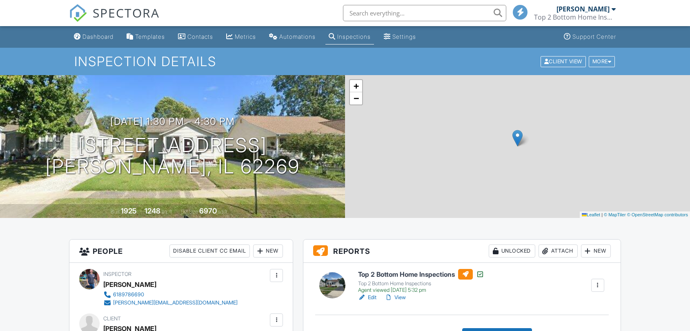 The image size is (690, 331). I want to click on div: Unlocked, so click(512, 251).